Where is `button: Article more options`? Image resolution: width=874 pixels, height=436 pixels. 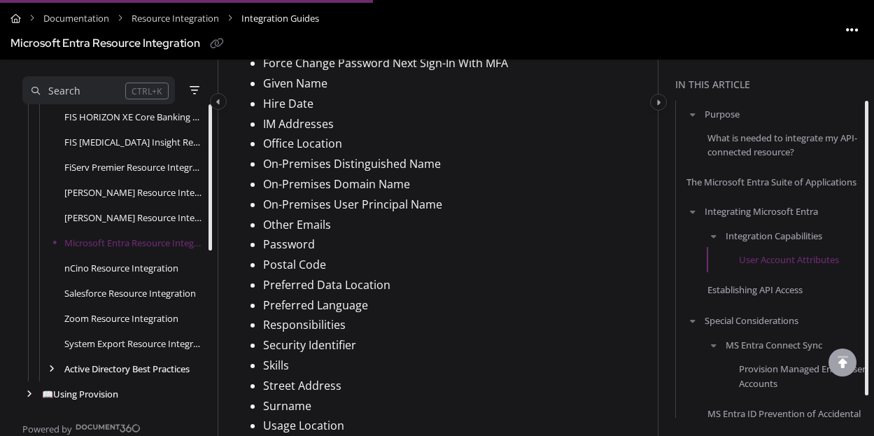
button: Article more options is located at coordinates (852, 29).